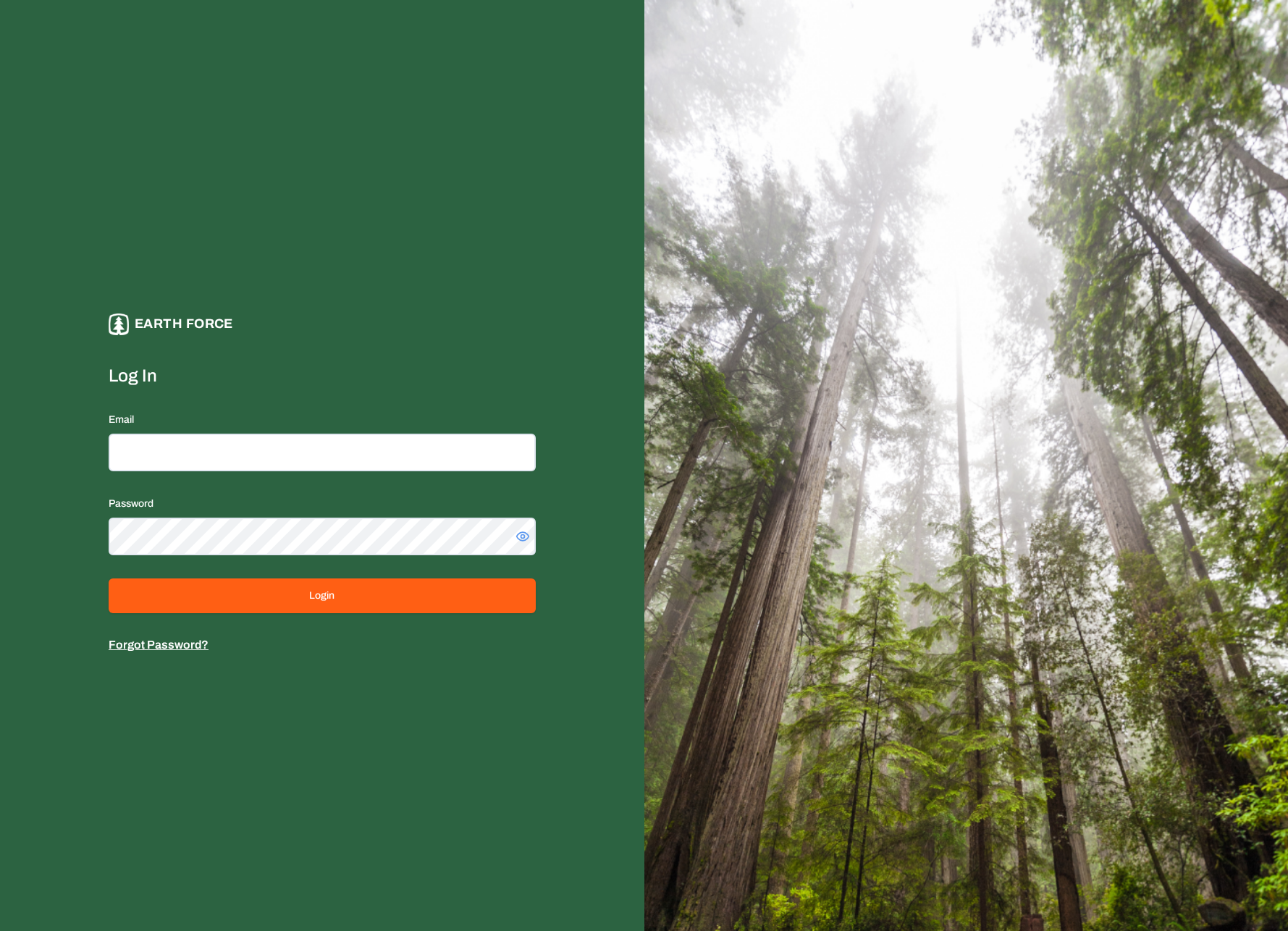 The width and height of the screenshot is (1288, 931). I want to click on label: Log In, so click(322, 376).